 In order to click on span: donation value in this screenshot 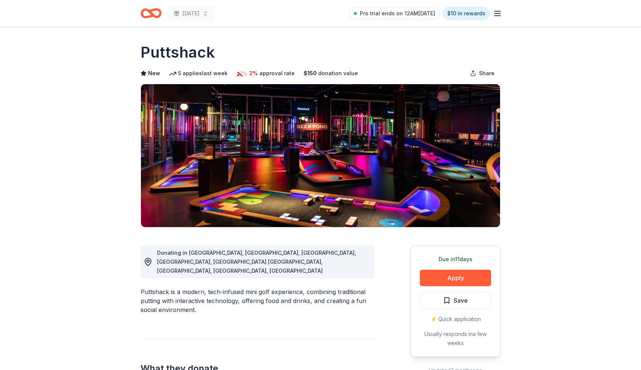, I will do `click(338, 73)`.